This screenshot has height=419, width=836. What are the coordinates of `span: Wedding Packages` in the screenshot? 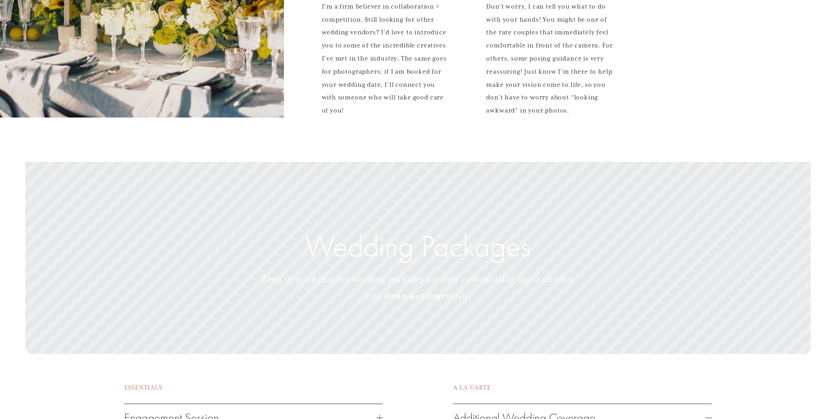 It's located at (418, 246).